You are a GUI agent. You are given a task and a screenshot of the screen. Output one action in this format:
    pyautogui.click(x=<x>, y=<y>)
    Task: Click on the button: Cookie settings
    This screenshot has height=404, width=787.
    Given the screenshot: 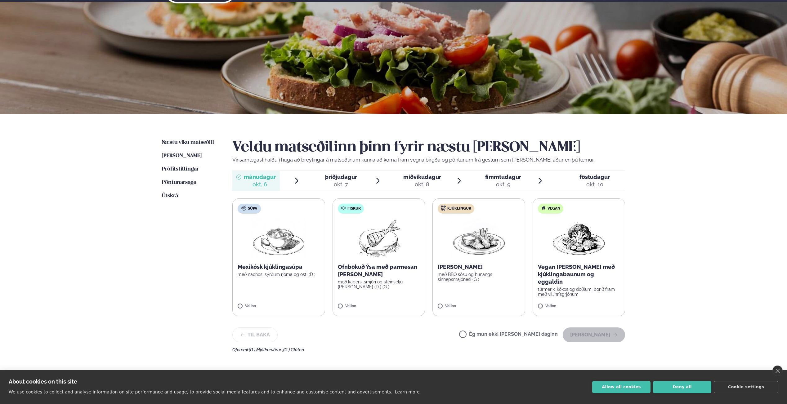 What is the action you would take?
    pyautogui.click(x=746, y=387)
    